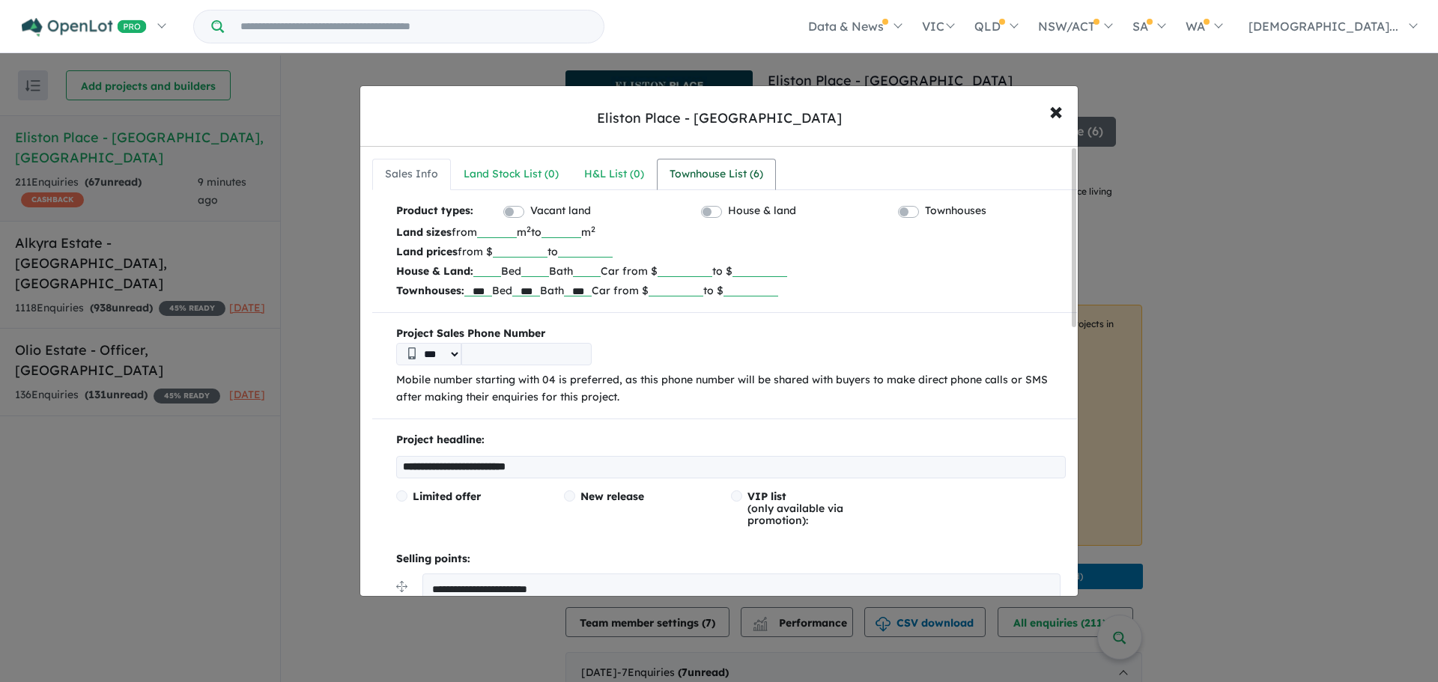  I want to click on label: House & land, so click(762, 211).